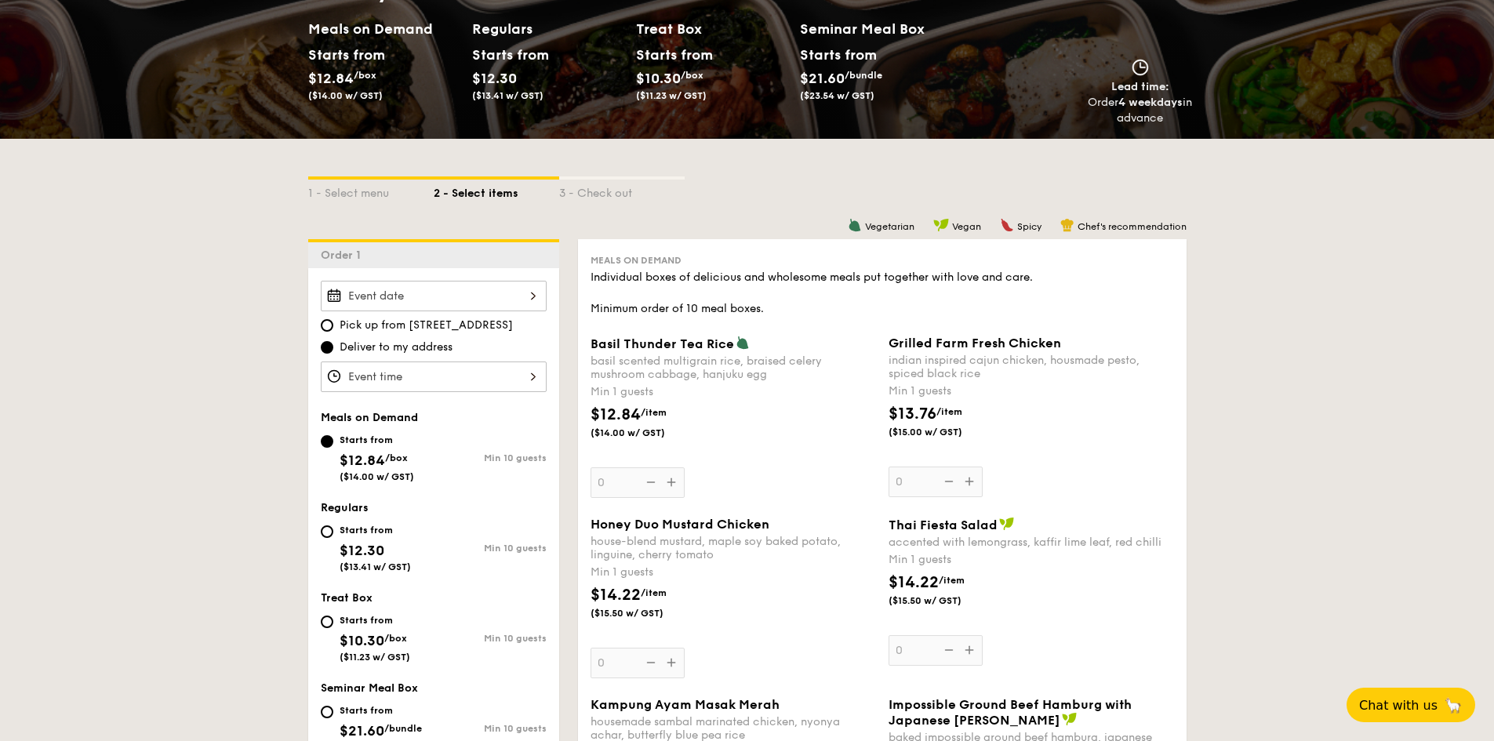  Describe the element at coordinates (1411, 705) in the screenshot. I see `button: Chat with us🦙` at that location.